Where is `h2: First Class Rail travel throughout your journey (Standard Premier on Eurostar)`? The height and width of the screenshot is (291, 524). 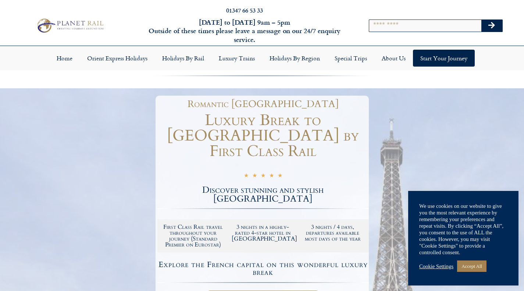
h2: First Class Rail travel throughout your journey (Standard Premier on Eurostar) is located at coordinates (193, 236).